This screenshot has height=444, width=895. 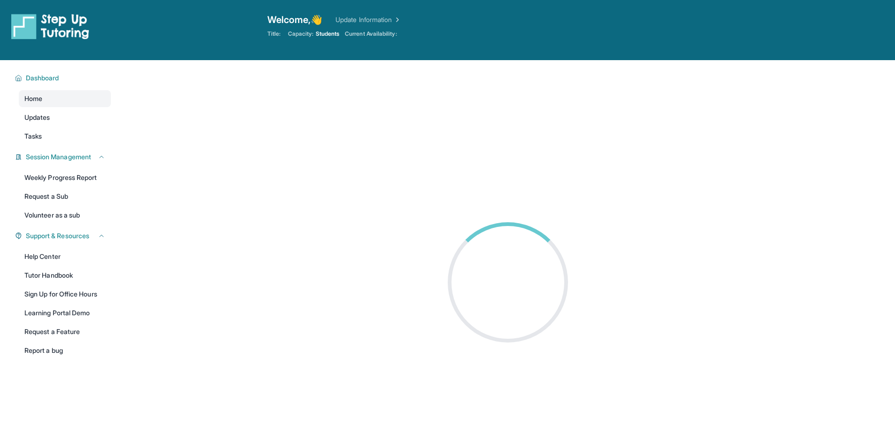 What do you see at coordinates (33, 136) in the screenshot?
I see `span: Tasks` at bounding box center [33, 136].